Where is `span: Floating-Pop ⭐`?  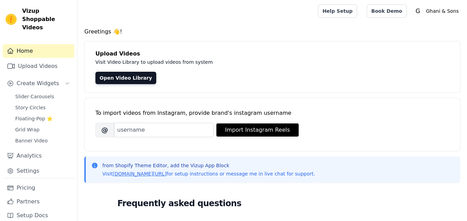
span: Floating-Pop ⭐ is located at coordinates (34, 119).